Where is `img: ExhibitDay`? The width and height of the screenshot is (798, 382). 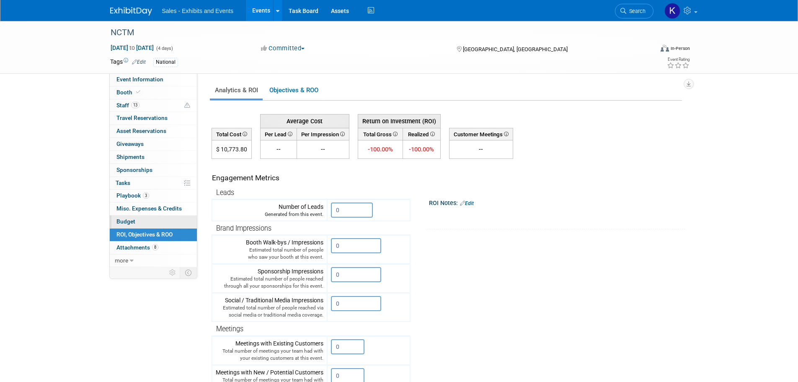 img: ExhibitDay is located at coordinates (131, 11).